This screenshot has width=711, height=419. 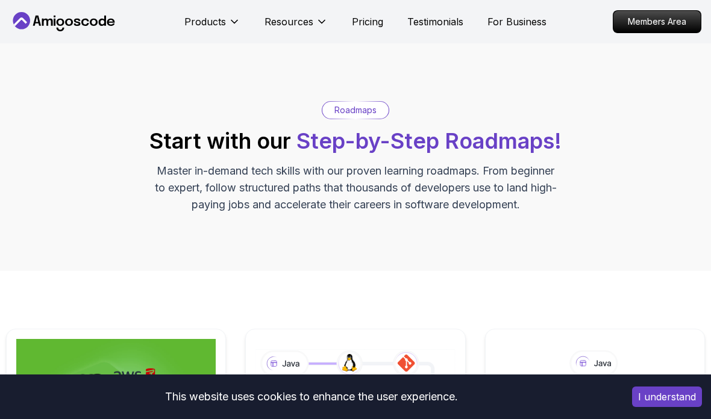 What do you see at coordinates (657, 22) in the screenshot?
I see `p: Members Area` at bounding box center [657, 22].